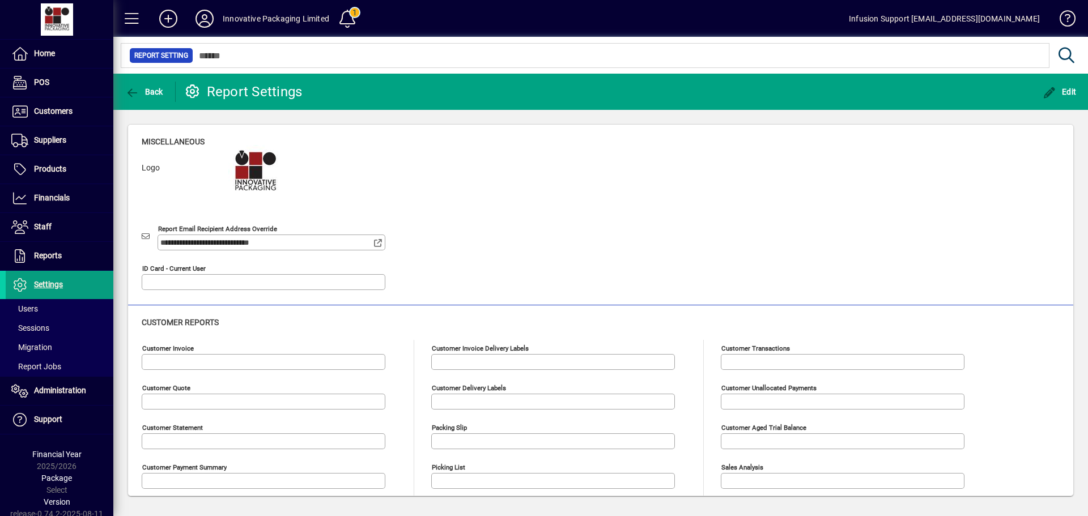 This screenshot has height=516, width=1088. What do you see at coordinates (144, 92) in the screenshot?
I see `button: Back` at bounding box center [144, 92].